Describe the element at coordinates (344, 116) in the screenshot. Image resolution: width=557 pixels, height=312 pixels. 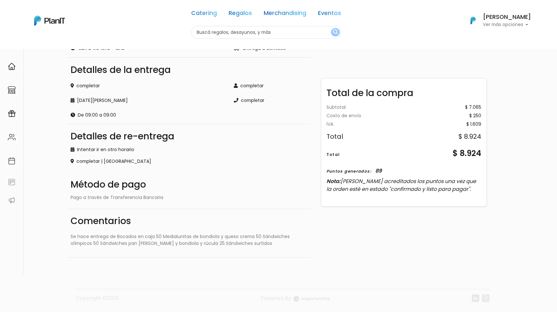
I see `div: Costo de envío` at that location.